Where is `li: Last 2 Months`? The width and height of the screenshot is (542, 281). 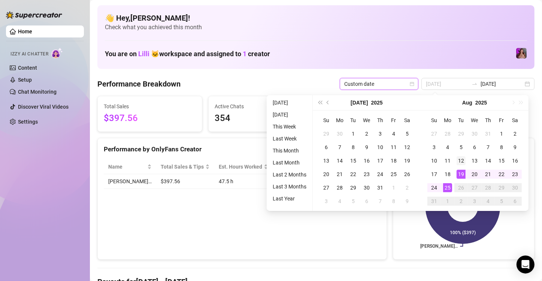 li: Last 2 Months is located at coordinates (289, 174).